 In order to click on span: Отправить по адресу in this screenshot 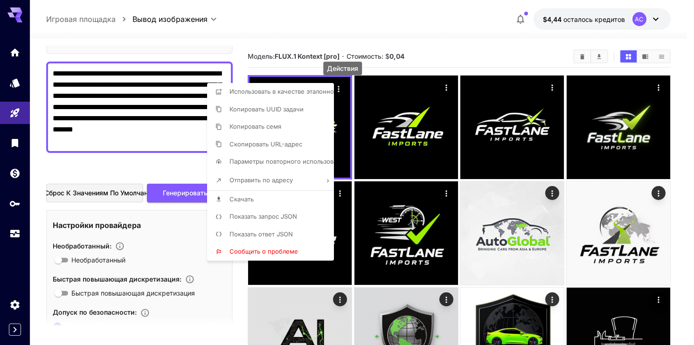, I will do `click(261, 180)`.